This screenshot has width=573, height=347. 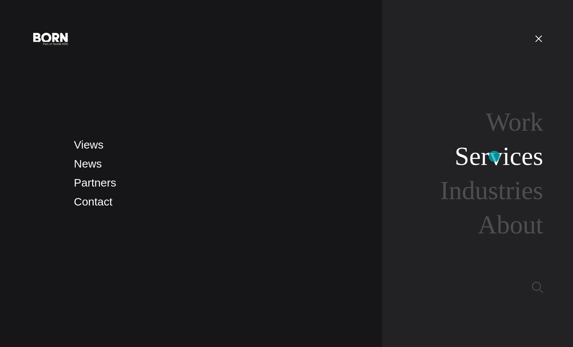 What do you see at coordinates (93, 202) in the screenshot?
I see `a: Contact` at bounding box center [93, 202].